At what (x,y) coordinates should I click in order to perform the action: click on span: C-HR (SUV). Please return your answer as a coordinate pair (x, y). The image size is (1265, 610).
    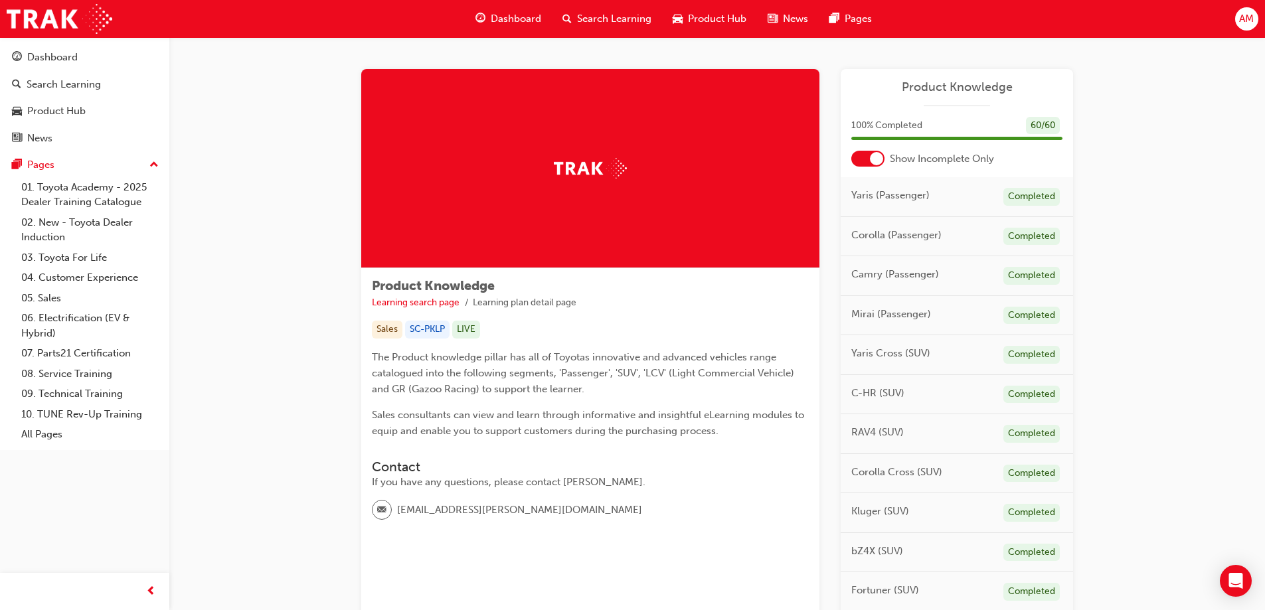
    Looking at the image, I should click on (878, 393).